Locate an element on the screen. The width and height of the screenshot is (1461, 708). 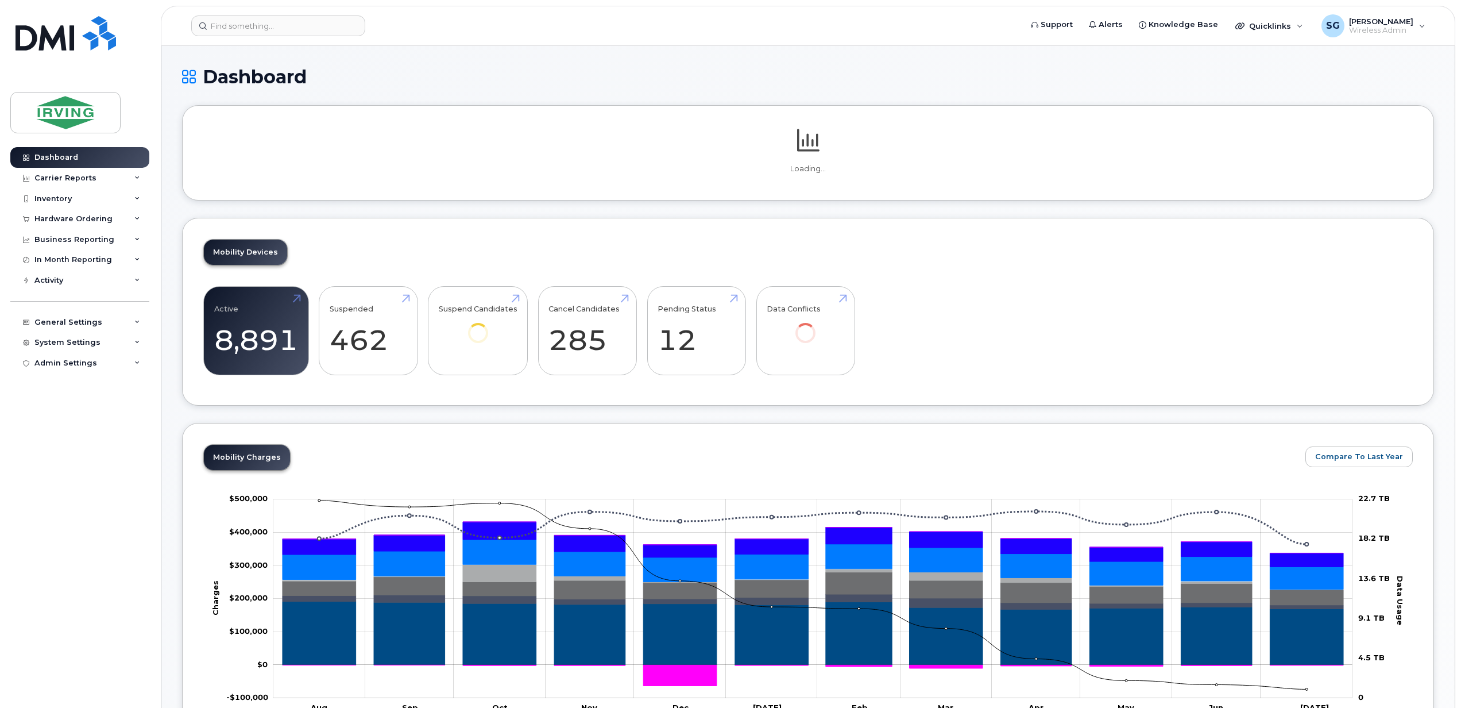
g: Features is located at coordinates (813, 564).